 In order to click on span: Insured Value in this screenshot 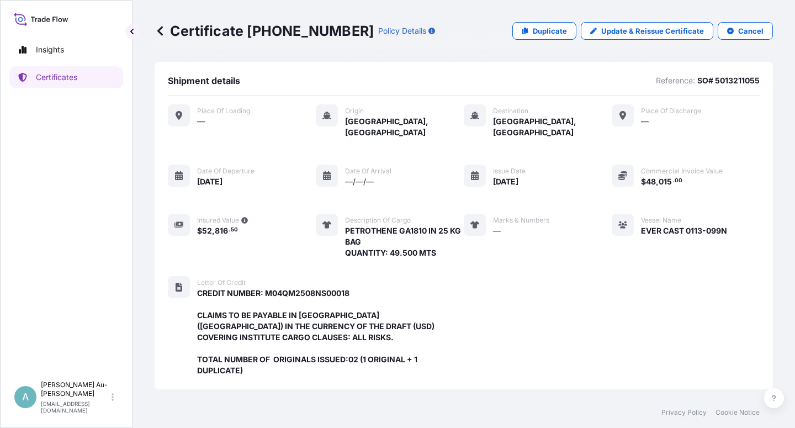, I will do `click(218, 220)`.